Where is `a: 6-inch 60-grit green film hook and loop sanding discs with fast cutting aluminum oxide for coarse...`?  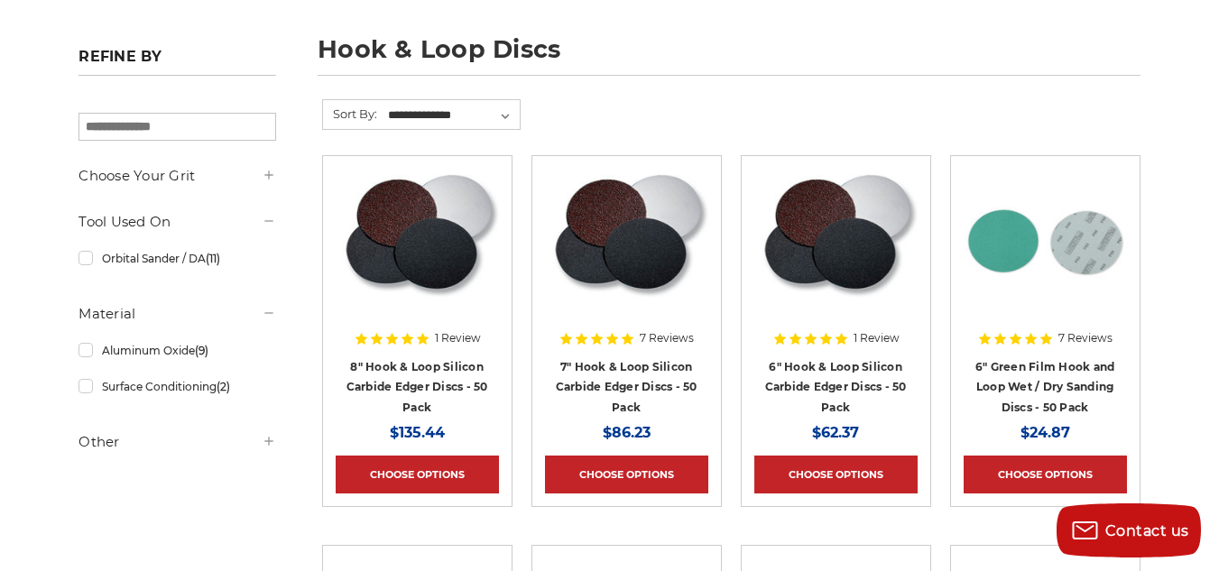 a: 6-inch 60-grit green film hook and loop sanding discs with fast cutting aluminum oxide for coarse... is located at coordinates (1045, 276).